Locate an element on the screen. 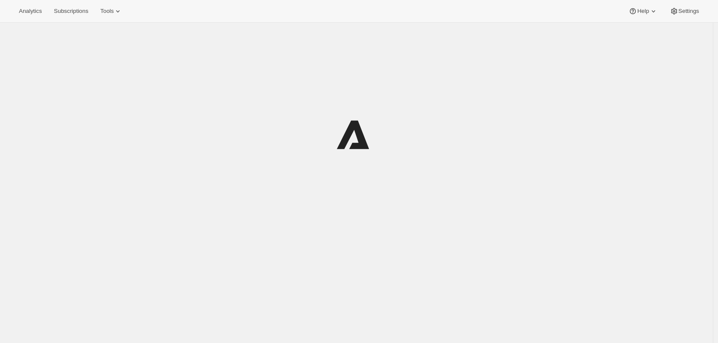  span: Help is located at coordinates (643, 11).